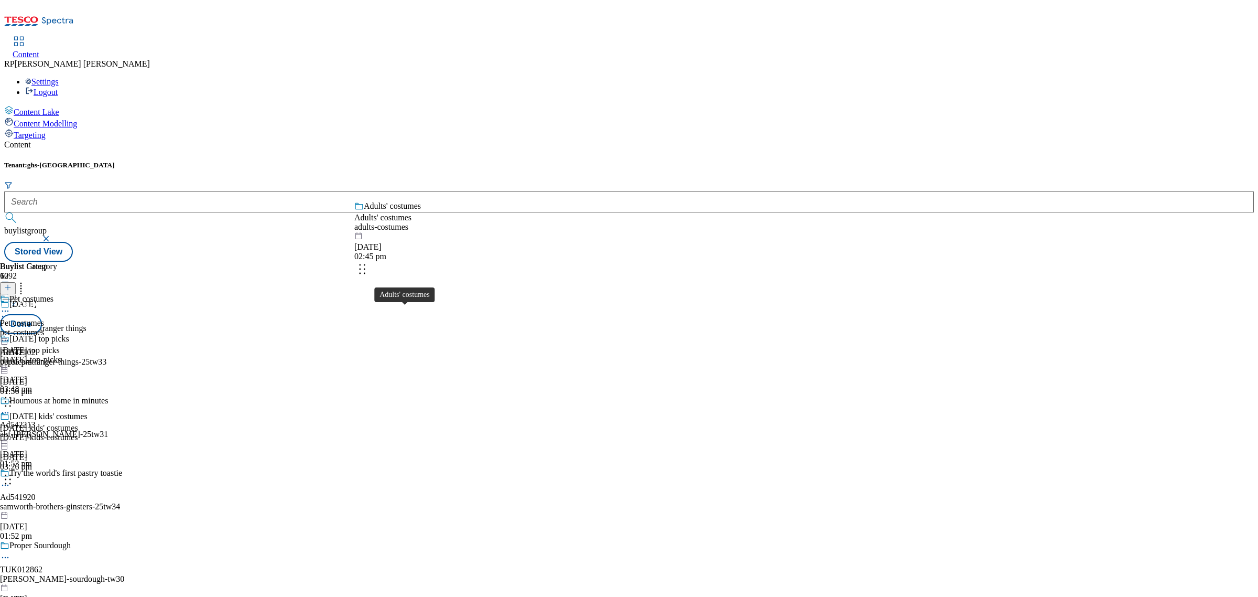 This screenshot has height=597, width=1258. I want to click on div: adults-costumes, so click(430, 227).